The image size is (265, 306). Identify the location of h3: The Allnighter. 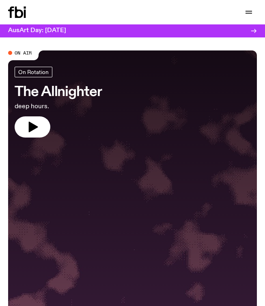
(58, 92).